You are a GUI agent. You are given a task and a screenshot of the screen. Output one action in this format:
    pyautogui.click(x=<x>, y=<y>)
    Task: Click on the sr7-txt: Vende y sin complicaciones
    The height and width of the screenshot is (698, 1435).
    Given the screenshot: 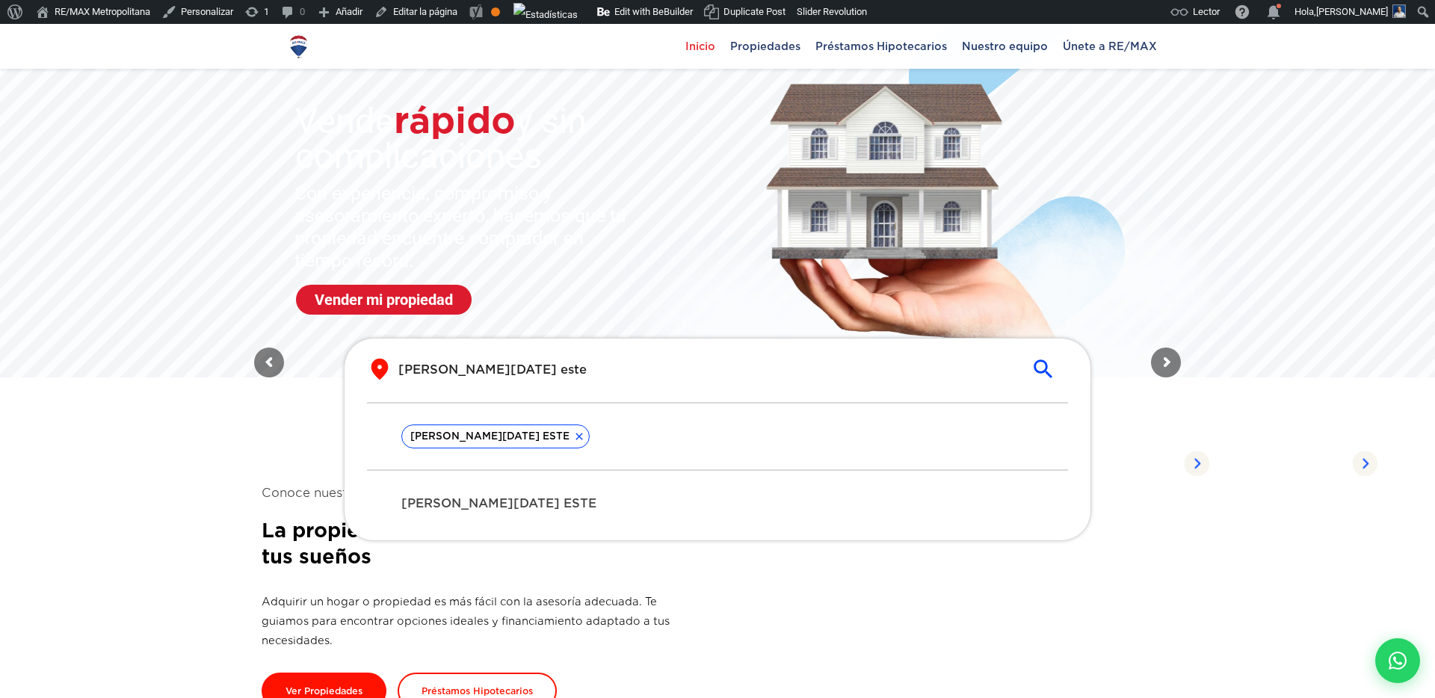 What is the action you would take?
    pyautogui.click(x=481, y=138)
    